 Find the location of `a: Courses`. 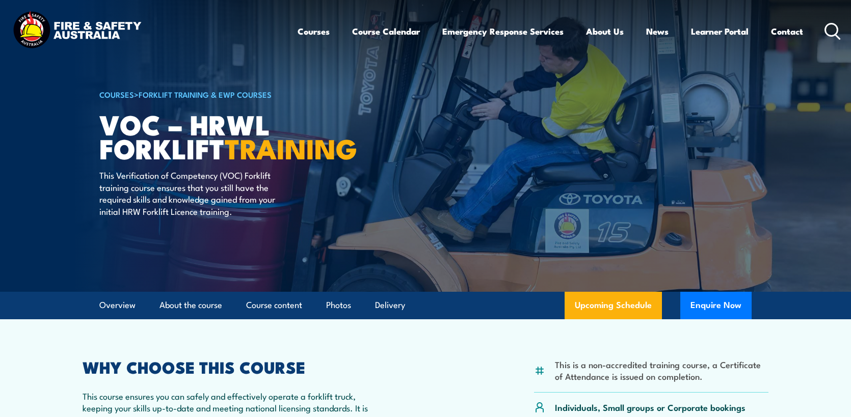

a: Courses is located at coordinates (313, 31).